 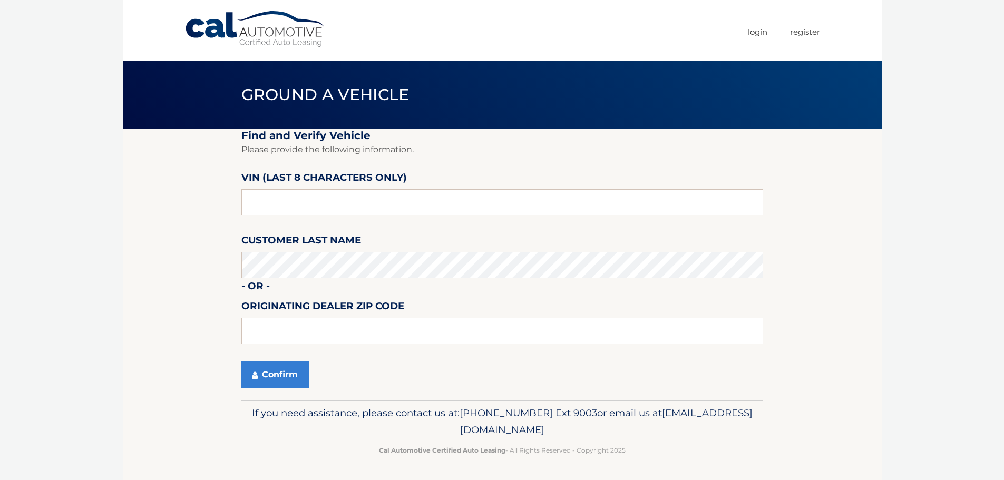 What do you see at coordinates (502, 450) in the screenshot?
I see `p: - All Rights Reserved - Copyright 2025` at bounding box center [502, 450].